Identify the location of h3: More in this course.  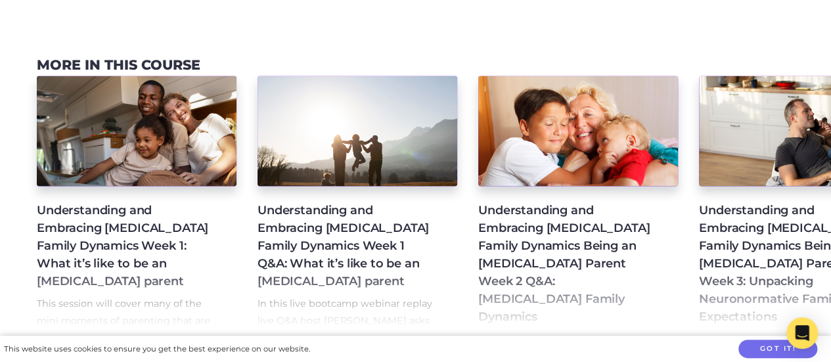
(118, 65).